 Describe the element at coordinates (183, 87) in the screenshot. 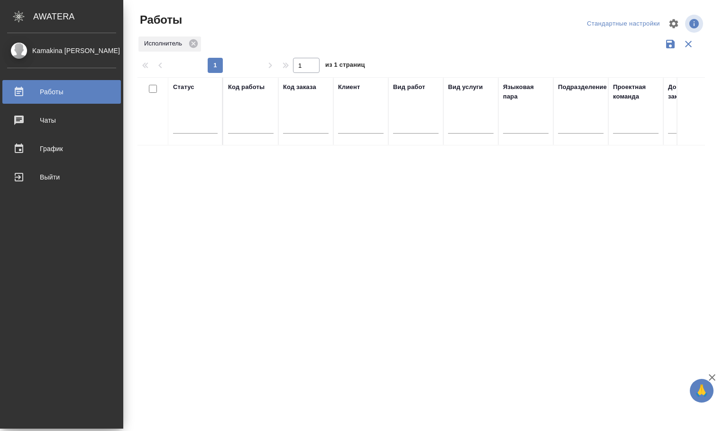

I see `div: Статус` at that location.